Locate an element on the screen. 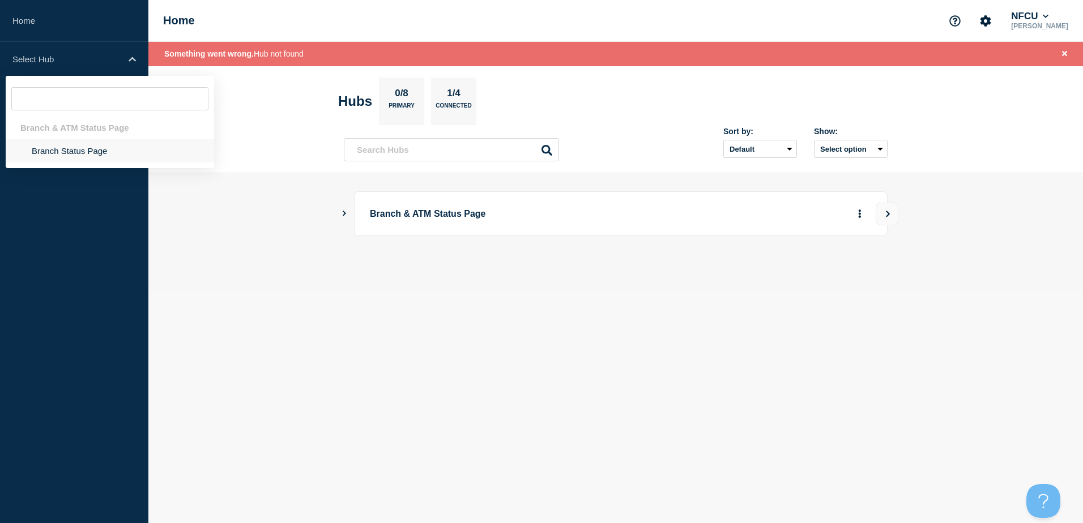 This screenshot has height=523, width=1083. input: Search Hubs is located at coordinates (451, 149).